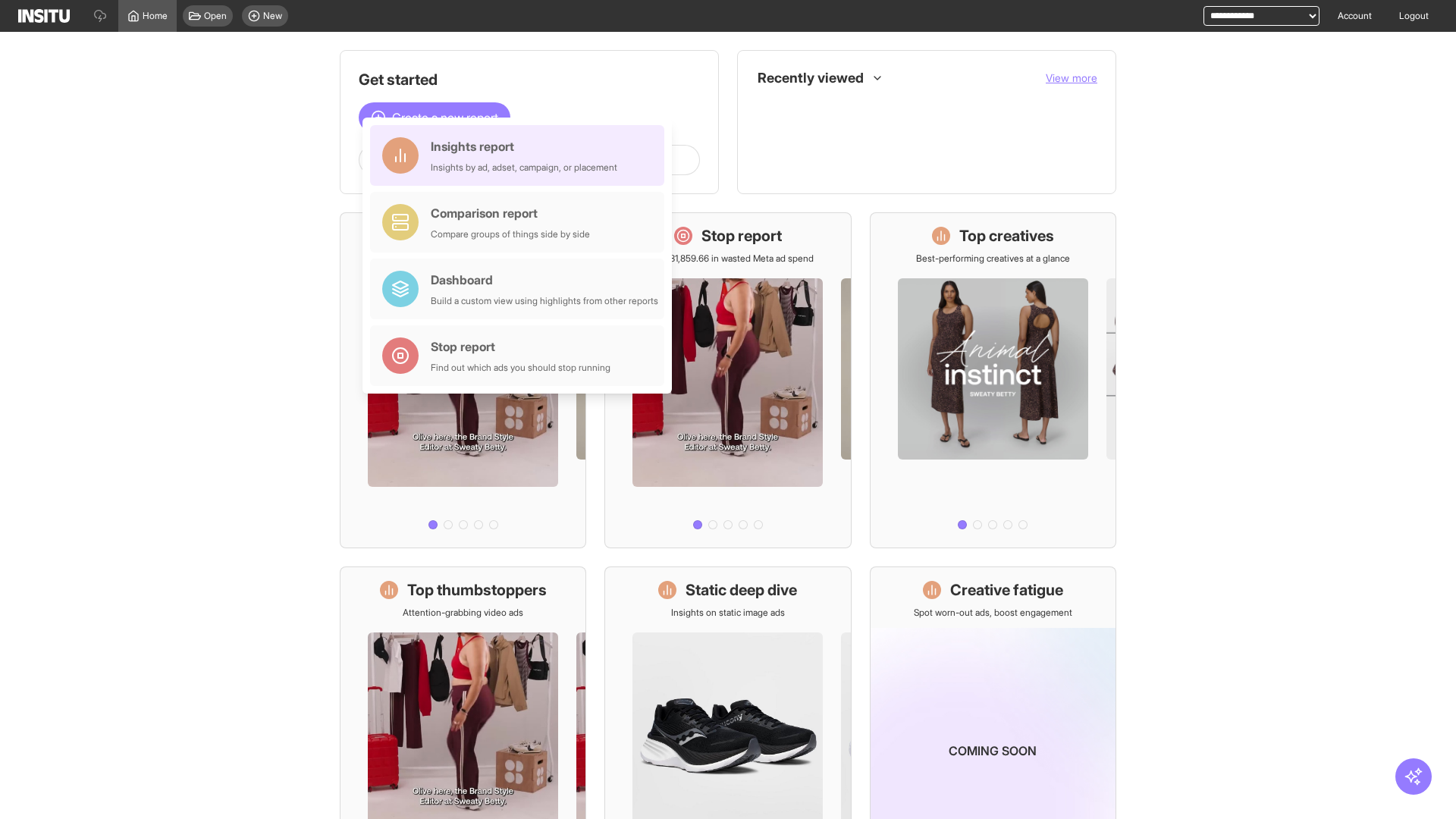 This screenshot has width=1456, height=819. I want to click on div: Dashboard, so click(544, 280).